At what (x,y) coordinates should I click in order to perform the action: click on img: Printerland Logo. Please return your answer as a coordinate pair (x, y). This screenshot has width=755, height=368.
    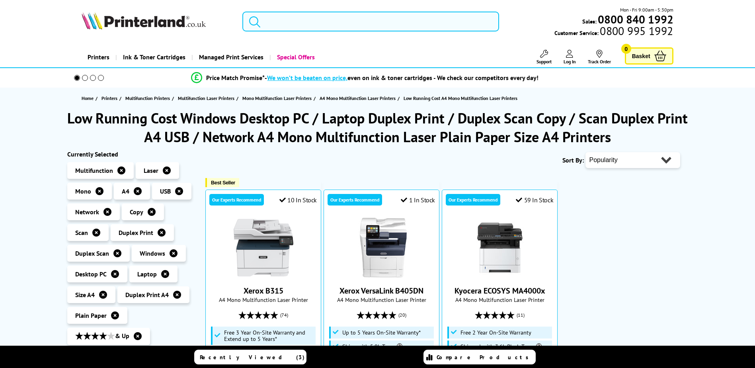
    Looking at the image, I should click on (144, 21).